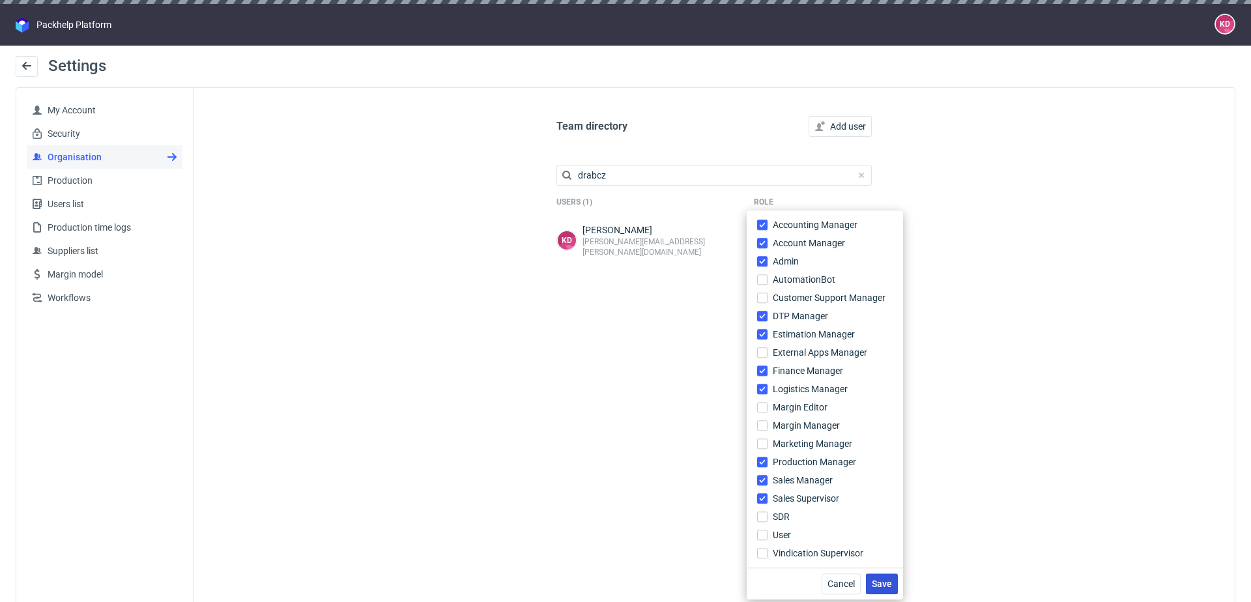  I want to click on span: Marketing Manager, so click(812, 444).